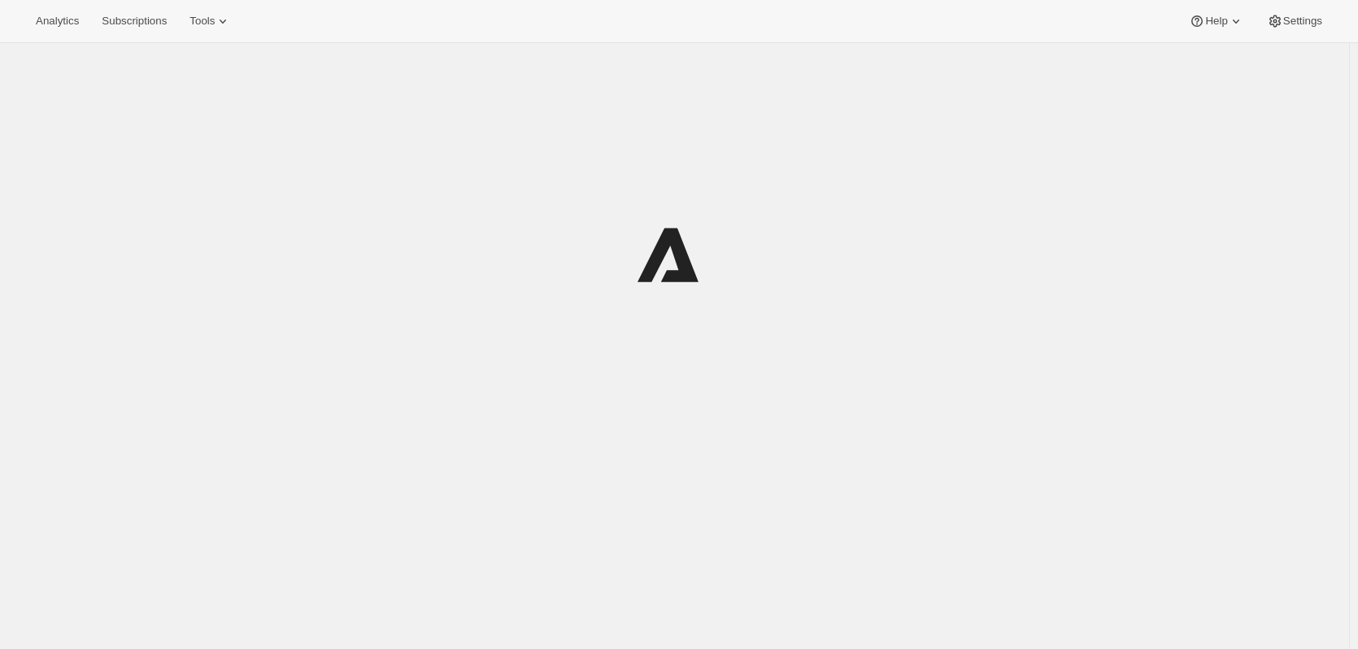 The image size is (1358, 649). Describe the element at coordinates (1294, 21) in the screenshot. I see `button: Settings` at that location.